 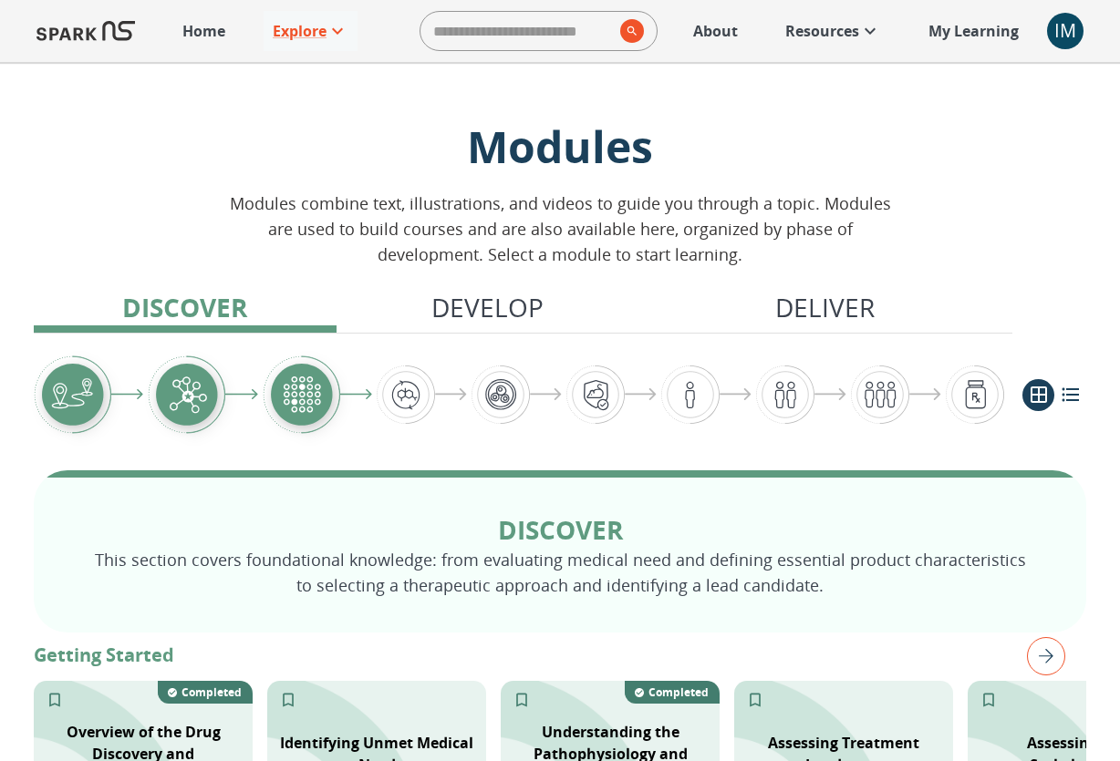 I want to click on a: Resources, so click(x=832, y=31).